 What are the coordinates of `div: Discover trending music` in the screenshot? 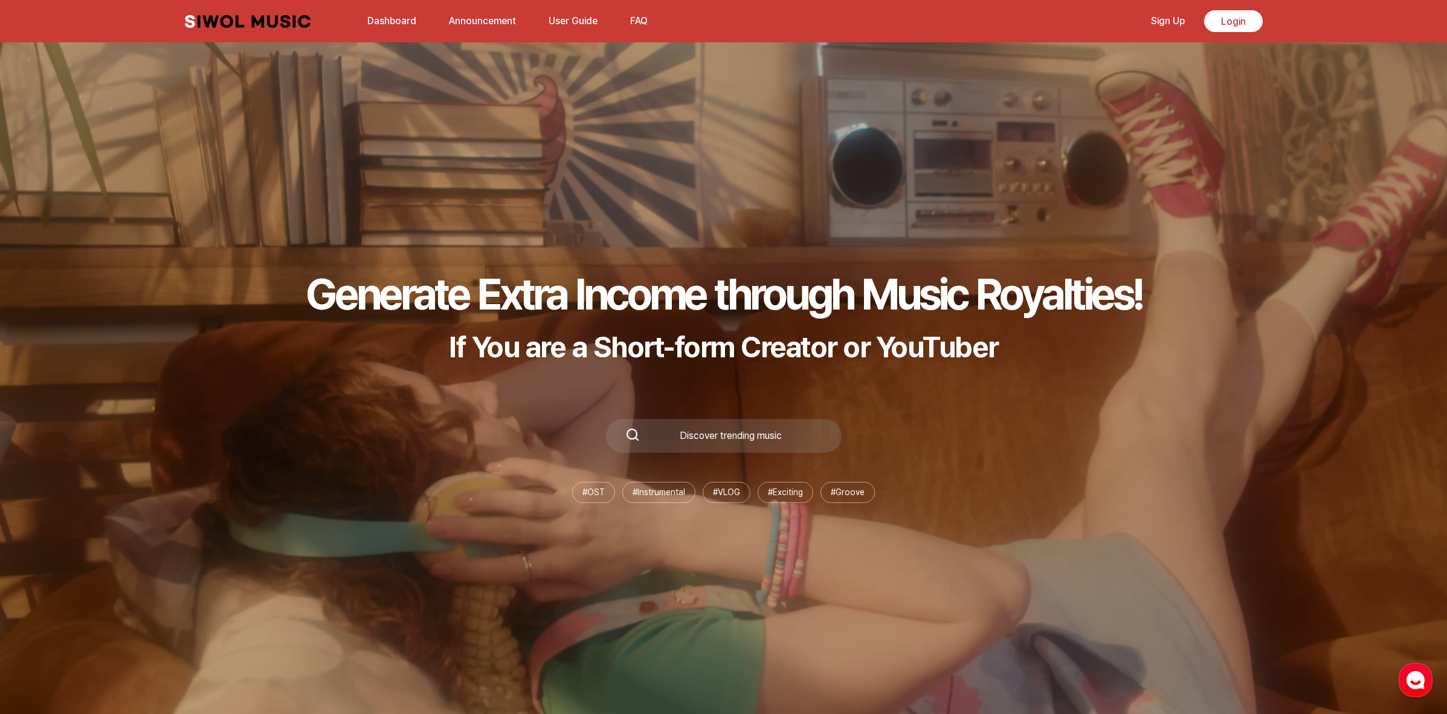 It's located at (731, 436).